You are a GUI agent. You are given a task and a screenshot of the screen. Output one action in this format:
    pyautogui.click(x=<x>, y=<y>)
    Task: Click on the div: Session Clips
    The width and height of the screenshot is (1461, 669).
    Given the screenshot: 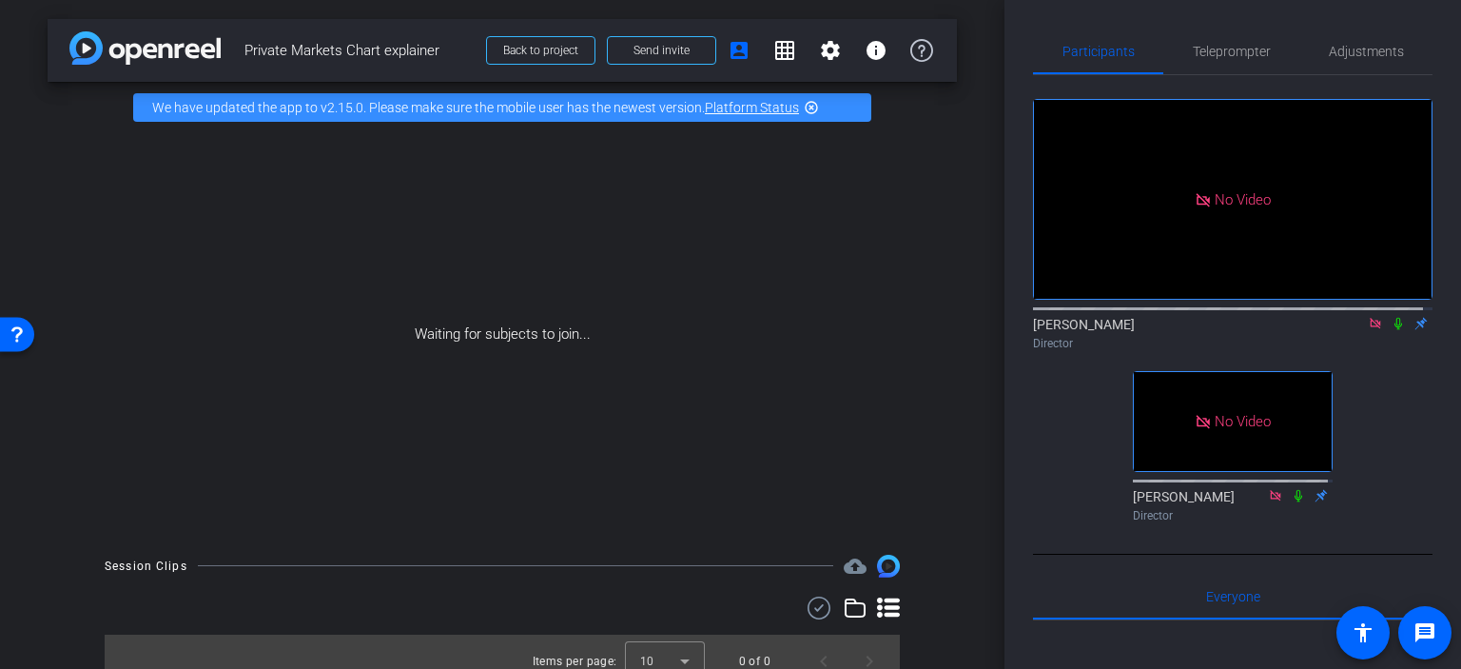 What is the action you would take?
    pyautogui.click(x=146, y=566)
    